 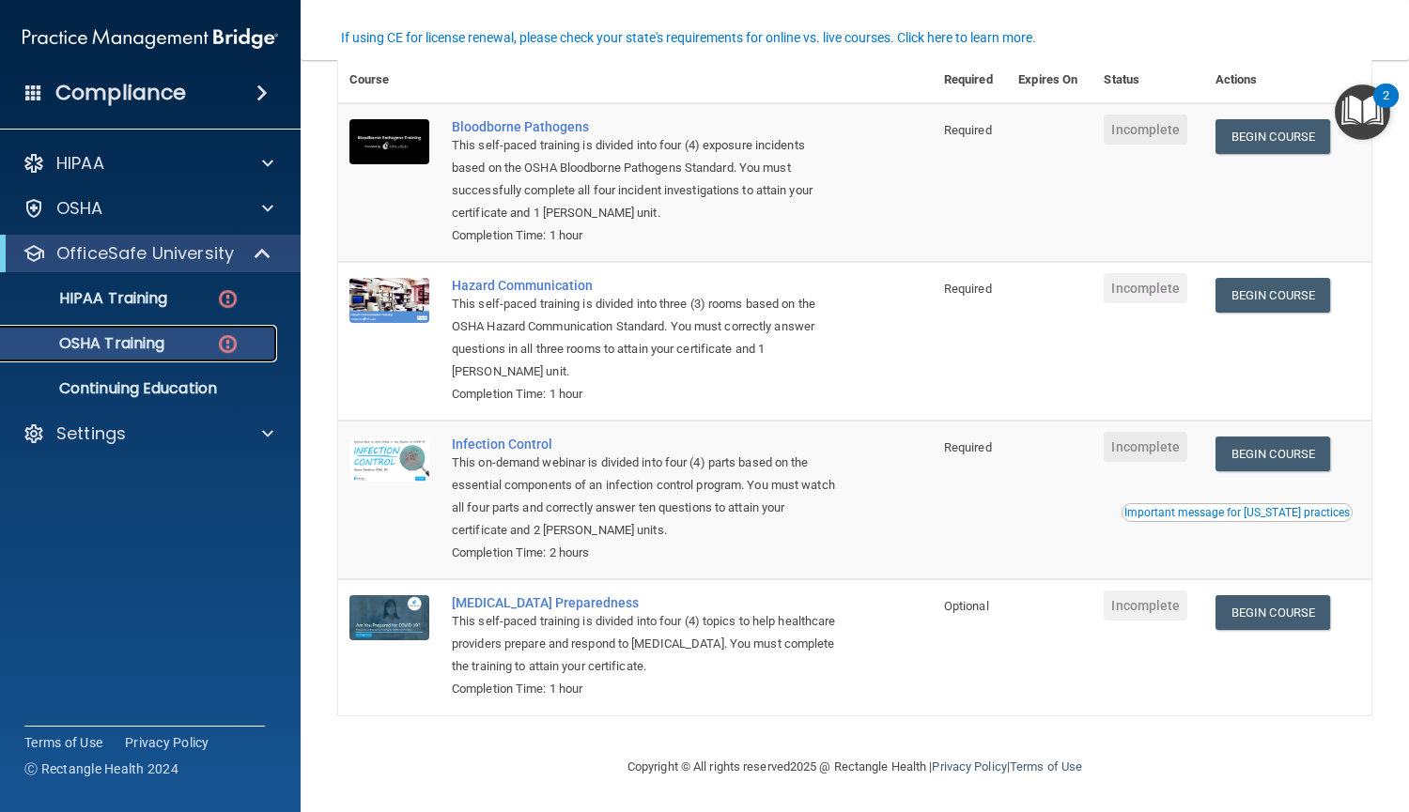 What do you see at coordinates (645, 444) in the screenshot?
I see `div: Infection Control` at bounding box center [645, 444].